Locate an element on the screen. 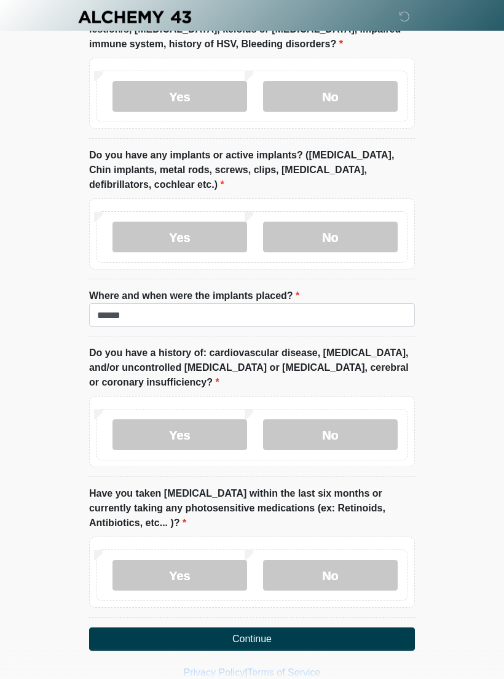 The height and width of the screenshot is (679, 504). a: Terms of Service is located at coordinates (283, 673).